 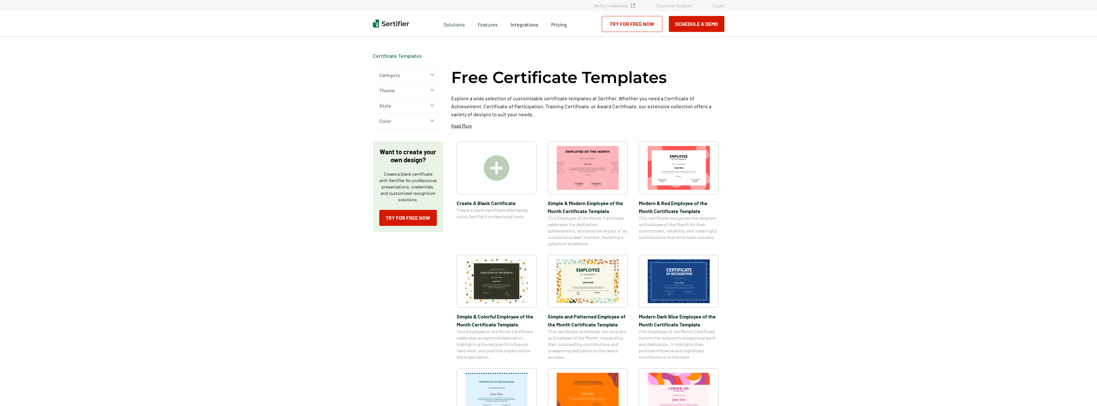 What do you see at coordinates (391, 23) in the screenshot?
I see `img: Sertifier | Digital Credentialing Platform` at bounding box center [391, 23].